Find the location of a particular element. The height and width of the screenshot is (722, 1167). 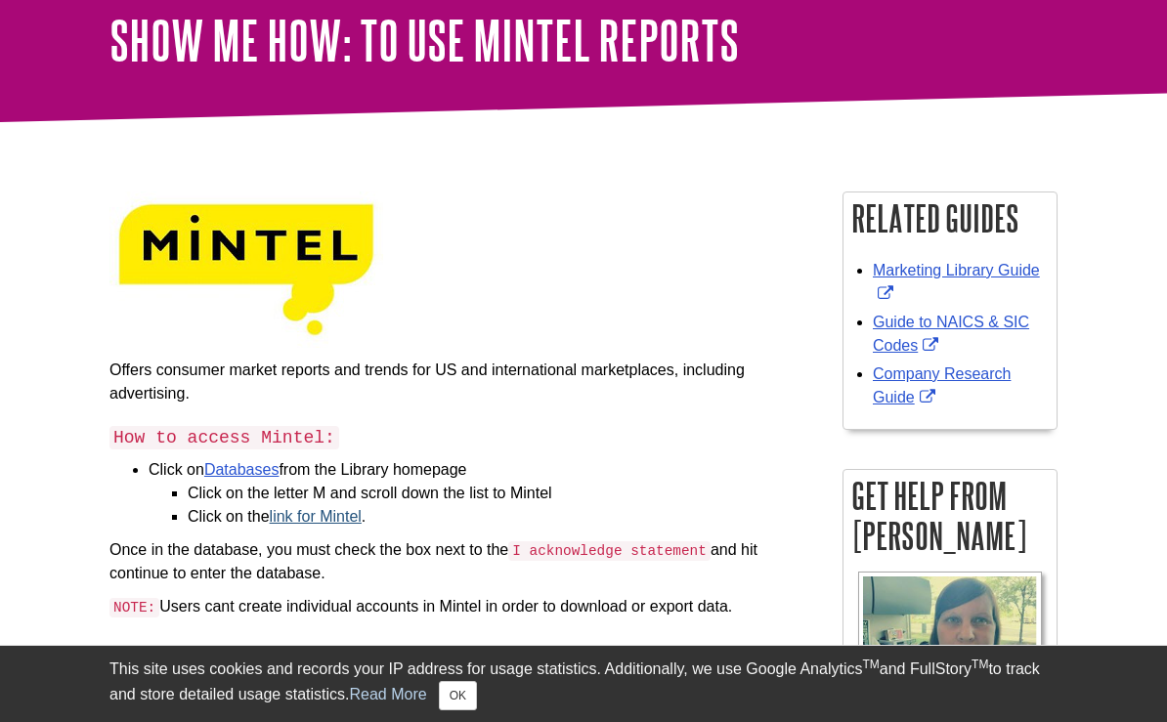

code: I acknowledge statement is located at coordinates (609, 551).